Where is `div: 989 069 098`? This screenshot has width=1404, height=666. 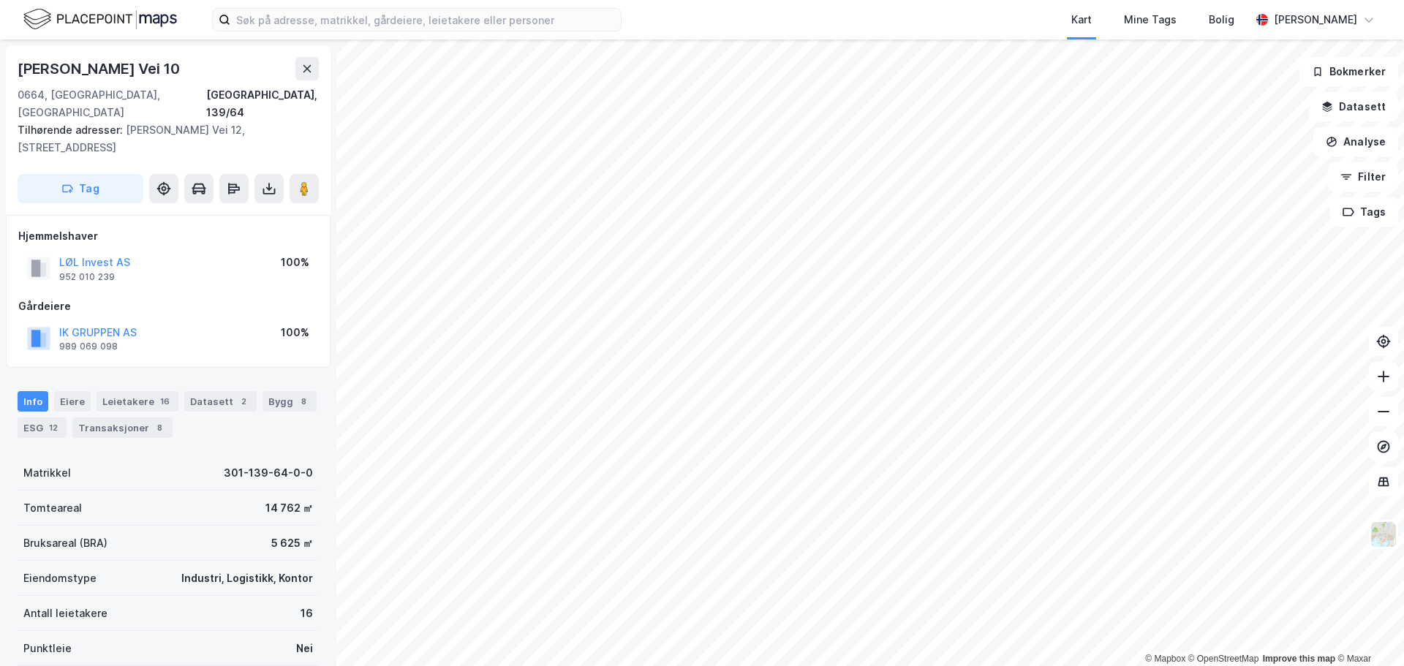
div: 989 069 098 is located at coordinates (88, 347).